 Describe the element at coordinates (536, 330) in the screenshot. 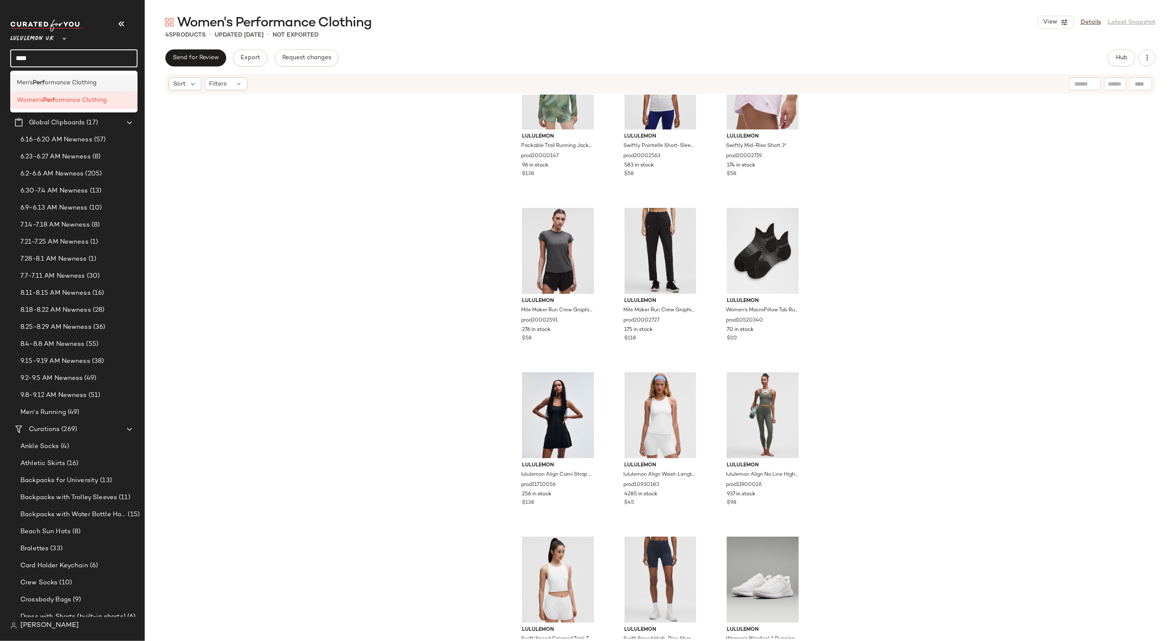

I see `span: 276 in stock` at that location.